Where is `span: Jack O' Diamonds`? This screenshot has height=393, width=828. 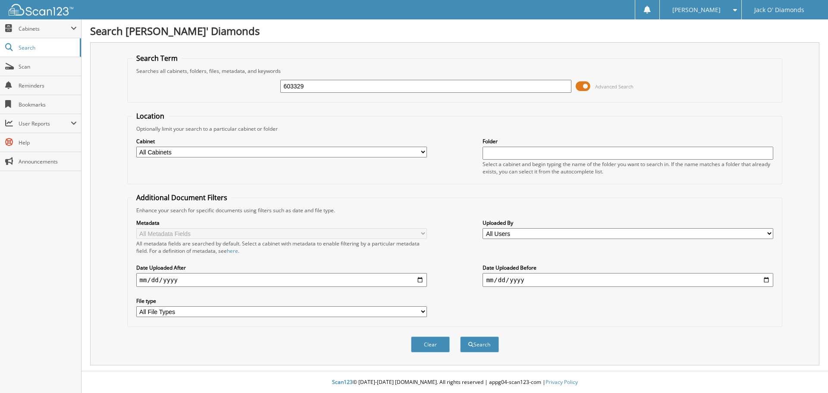 span: Jack O' Diamonds is located at coordinates (779, 10).